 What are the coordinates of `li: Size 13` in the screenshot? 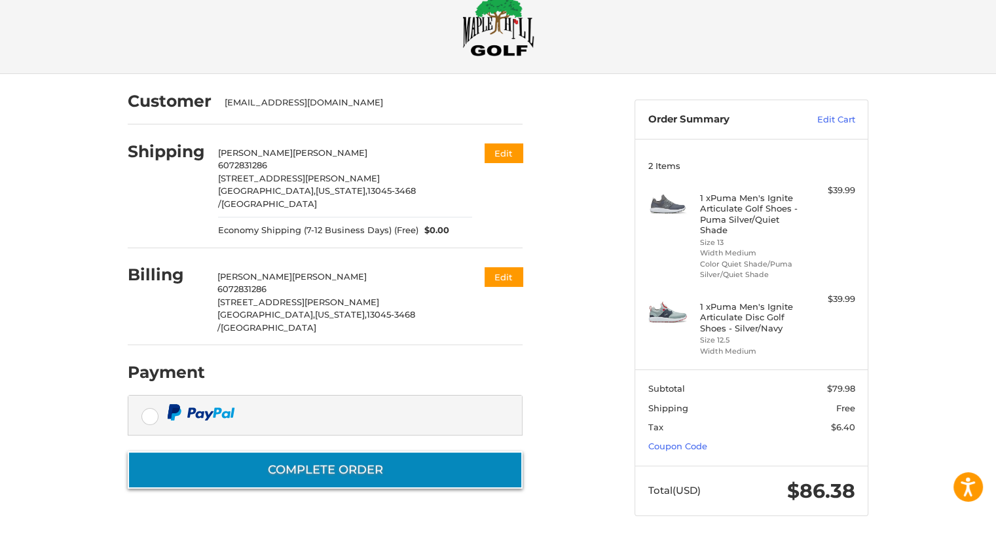 It's located at (750, 242).